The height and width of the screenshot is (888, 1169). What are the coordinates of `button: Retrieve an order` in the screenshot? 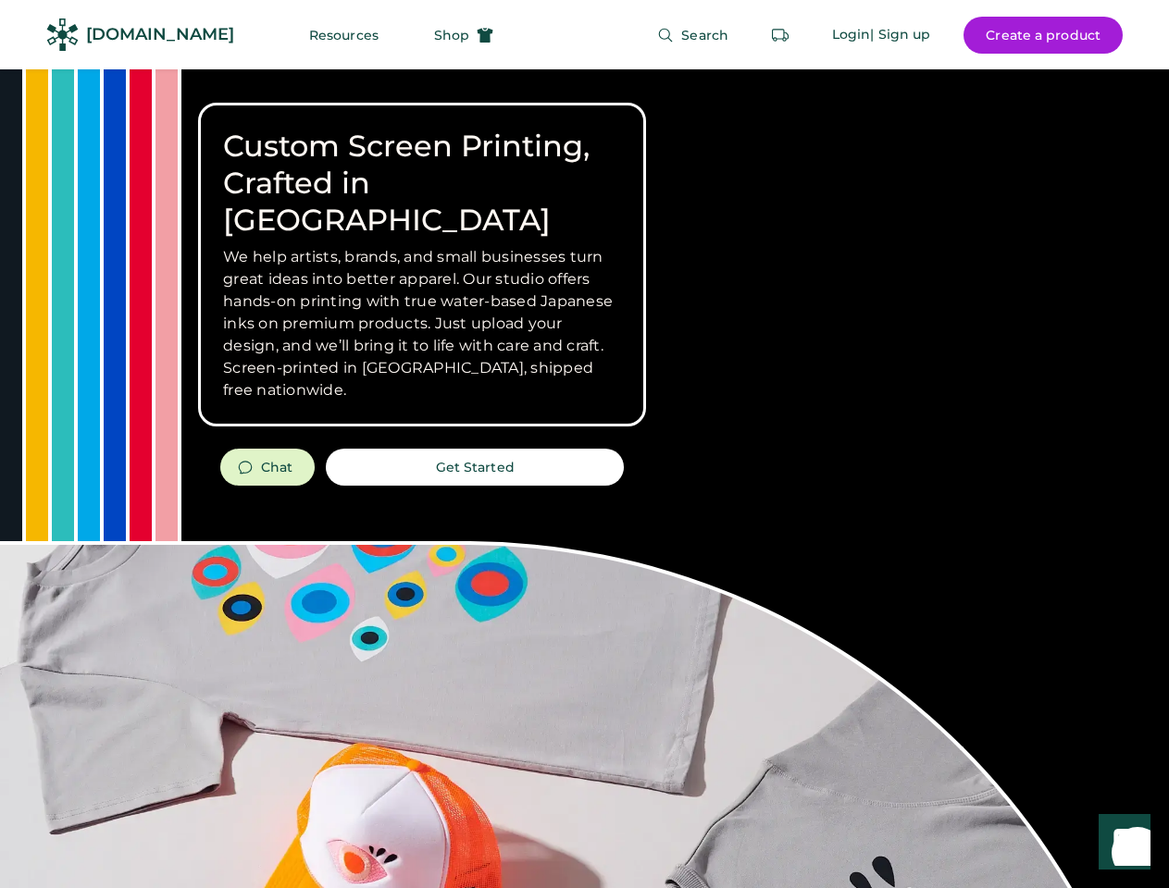 It's located at (780, 35).